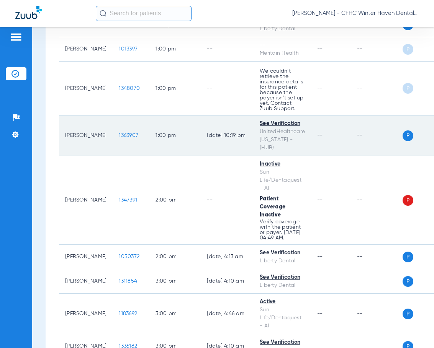 This screenshot has height=348, width=434. What do you see at coordinates (28, 12) in the screenshot?
I see `img: Zuub Logo` at bounding box center [28, 12].